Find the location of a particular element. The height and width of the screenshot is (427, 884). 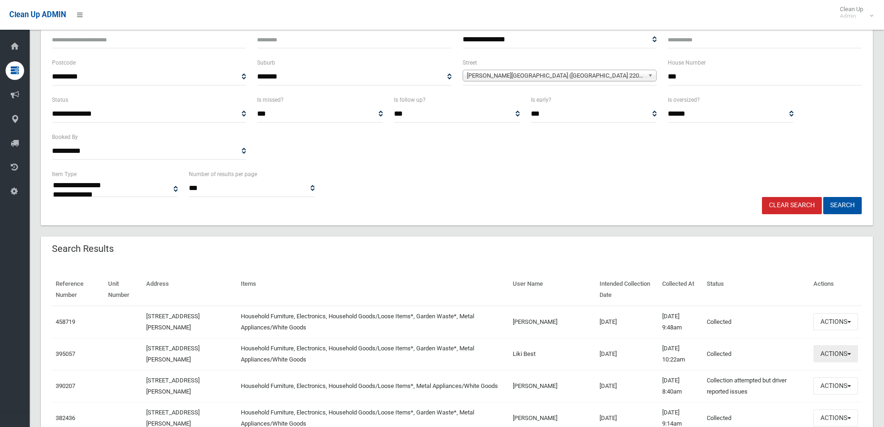

th: Unit Number is located at coordinates (123, 289).